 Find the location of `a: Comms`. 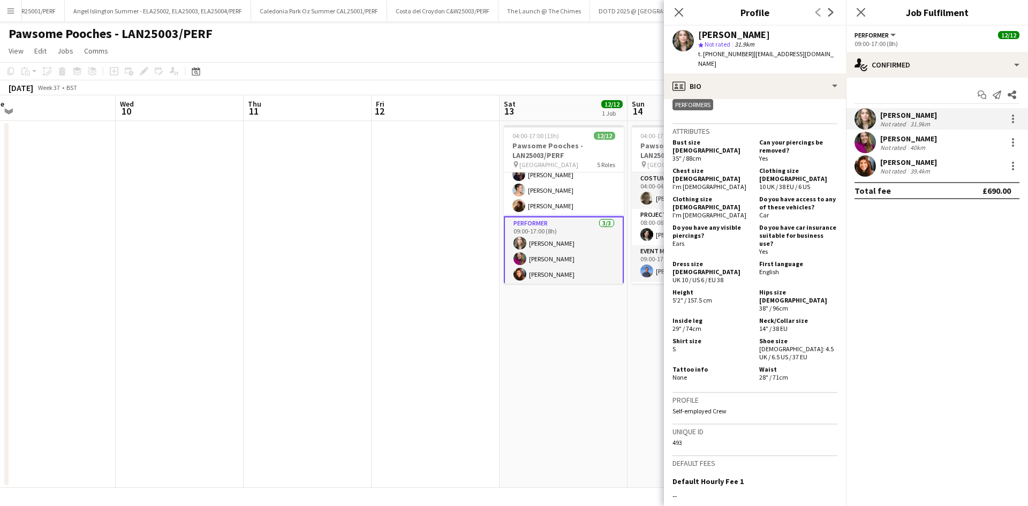

a: Comms is located at coordinates (96, 51).